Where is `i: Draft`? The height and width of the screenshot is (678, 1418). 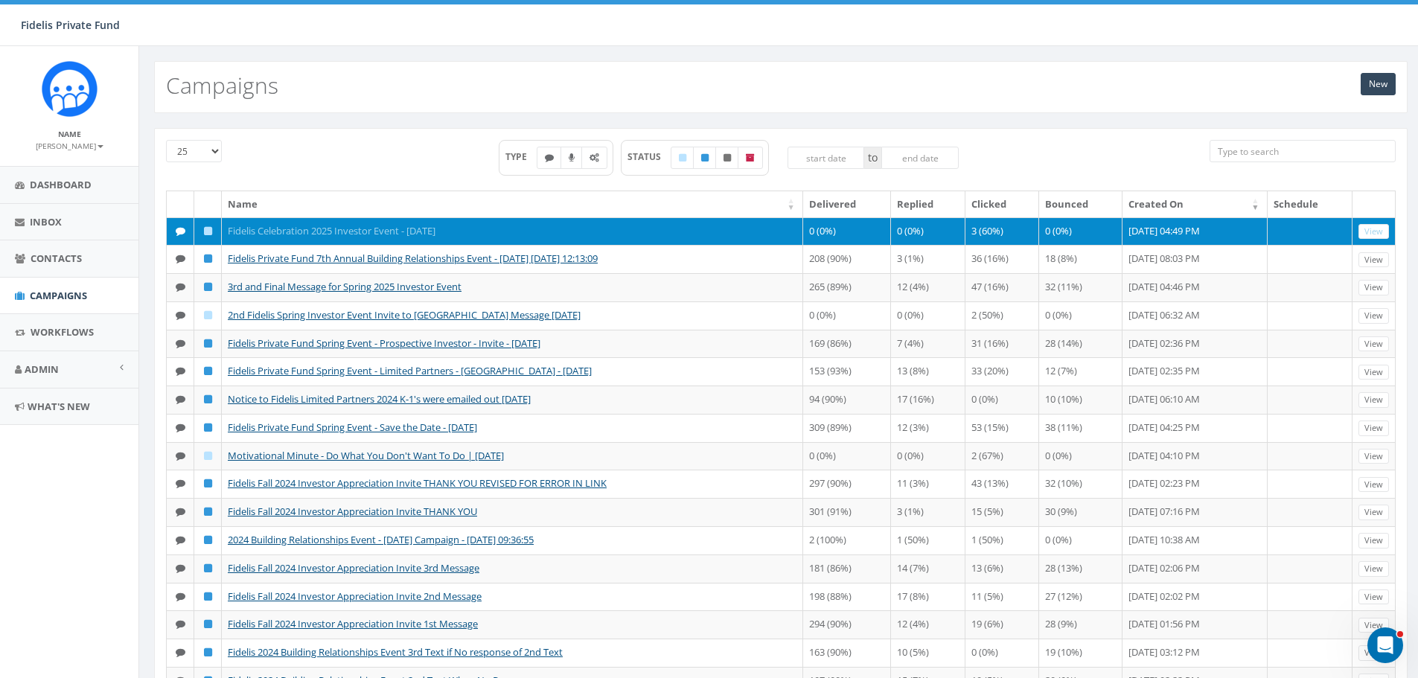
i: Draft is located at coordinates (208, 456).